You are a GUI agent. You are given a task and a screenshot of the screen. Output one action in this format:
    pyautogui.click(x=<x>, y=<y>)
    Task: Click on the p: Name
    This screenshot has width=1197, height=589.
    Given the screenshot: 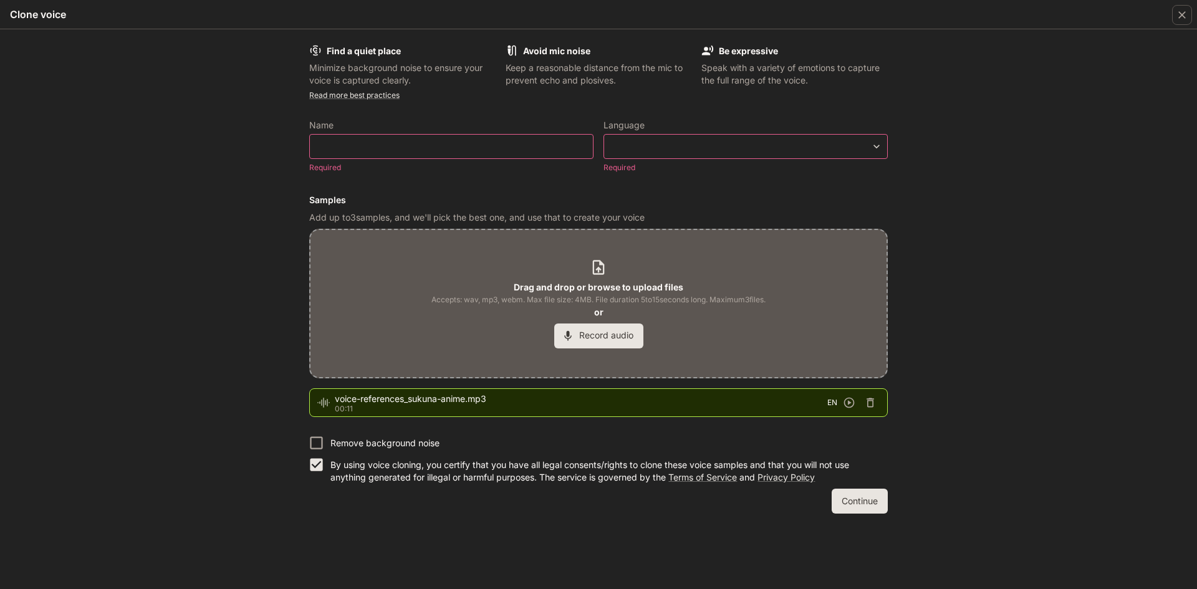 What is the action you would take?
    pyautogui.click(x=321, y=125)
    